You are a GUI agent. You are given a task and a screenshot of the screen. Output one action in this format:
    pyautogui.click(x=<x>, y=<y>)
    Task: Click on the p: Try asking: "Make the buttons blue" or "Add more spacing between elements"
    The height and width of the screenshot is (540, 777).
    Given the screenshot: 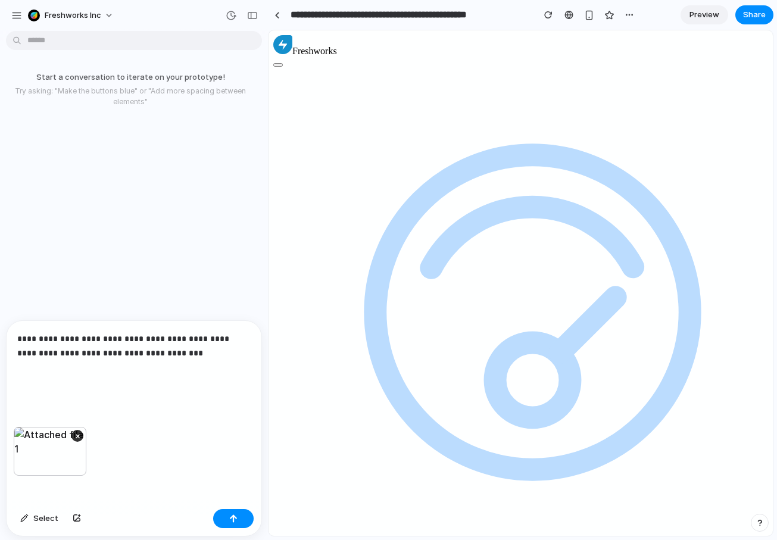 What is the action you would take?
    pyautogui.click(x=130, y=97)
    